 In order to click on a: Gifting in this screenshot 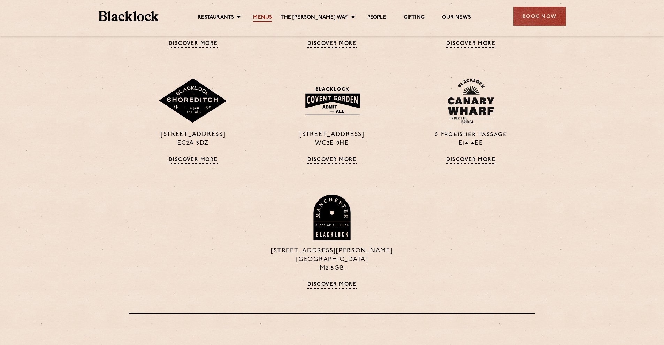, I will do `click(414, 18)`.